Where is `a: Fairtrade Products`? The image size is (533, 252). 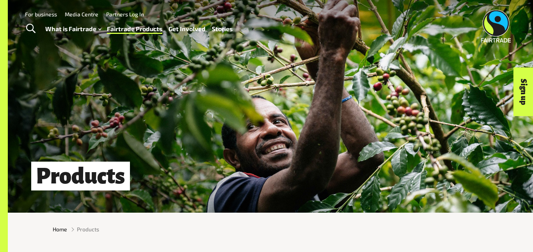 a: Fairtrade Products is located at coordinates (135, 29).